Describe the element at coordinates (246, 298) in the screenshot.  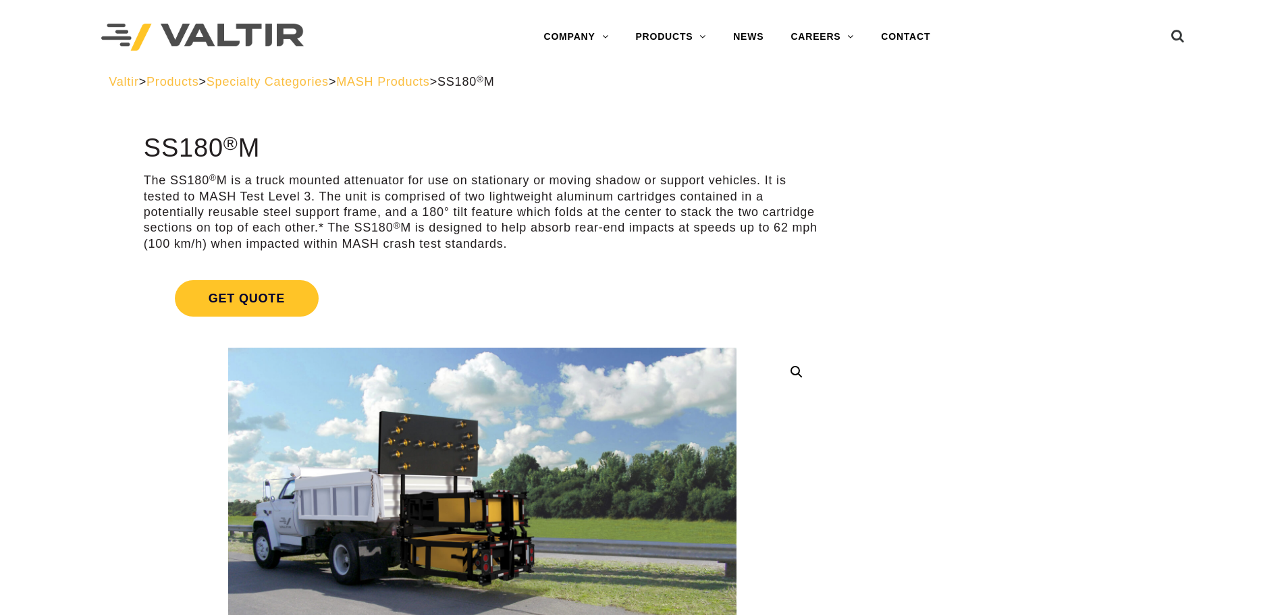
I see `span: Get Quote` at that location.